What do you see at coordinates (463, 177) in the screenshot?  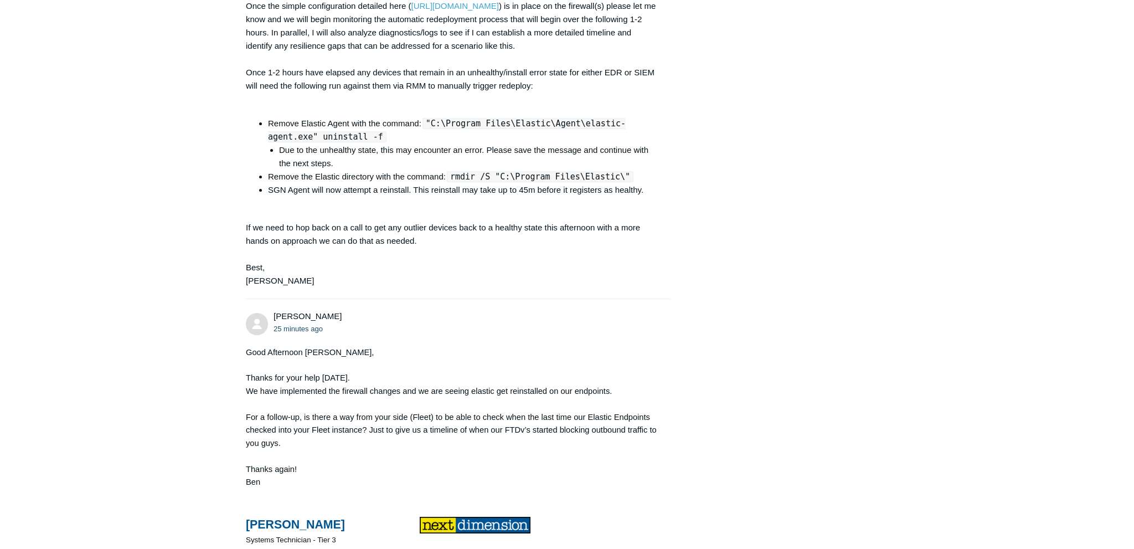 I see `li: Remove the Elastic directory with the command:` at bounding box center [463, 177].